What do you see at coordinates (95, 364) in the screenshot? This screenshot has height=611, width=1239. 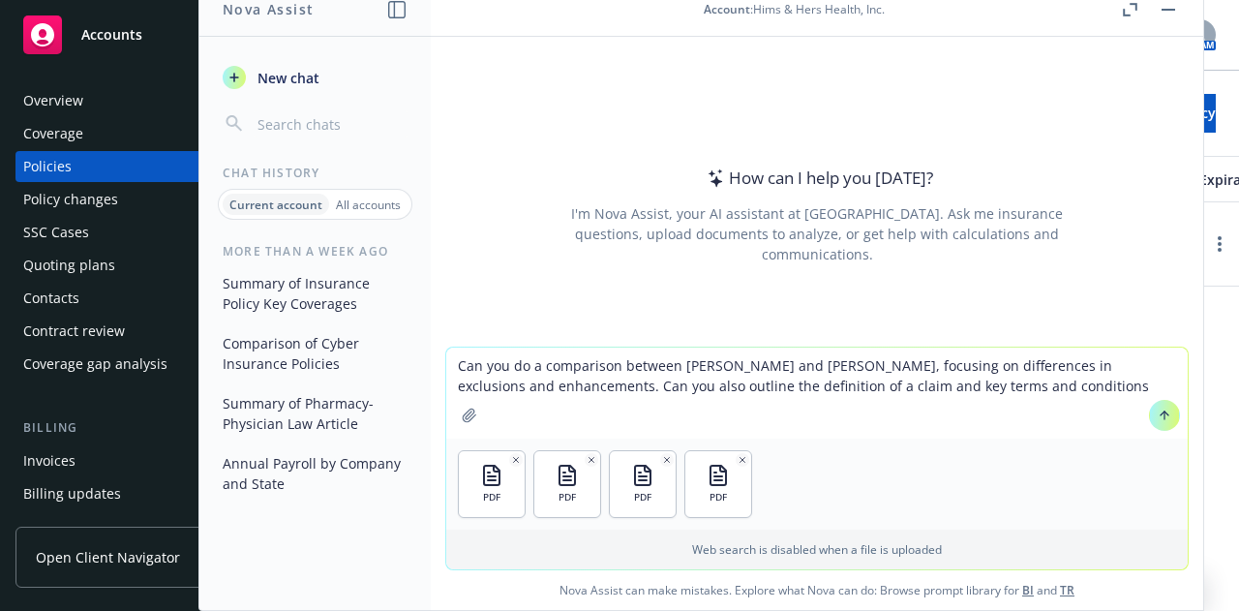 I see `div: Coverage gap analysis` at bounding box center [95, 364].